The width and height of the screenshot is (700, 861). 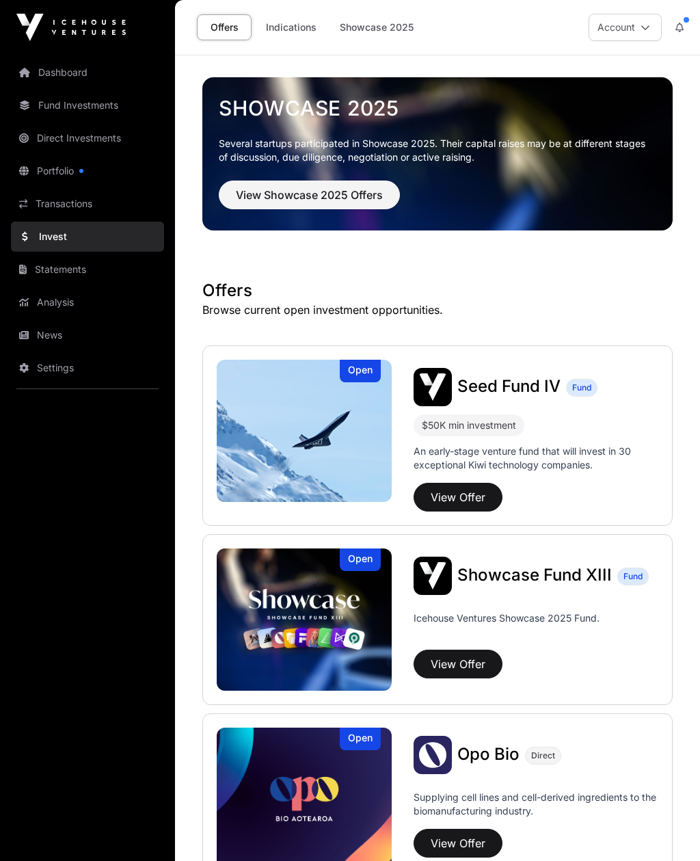 What do you see at coordinates (535, 574) in the screenshot?
I see `span: Showcase Fund XIII` at bounding box center [535, 574].